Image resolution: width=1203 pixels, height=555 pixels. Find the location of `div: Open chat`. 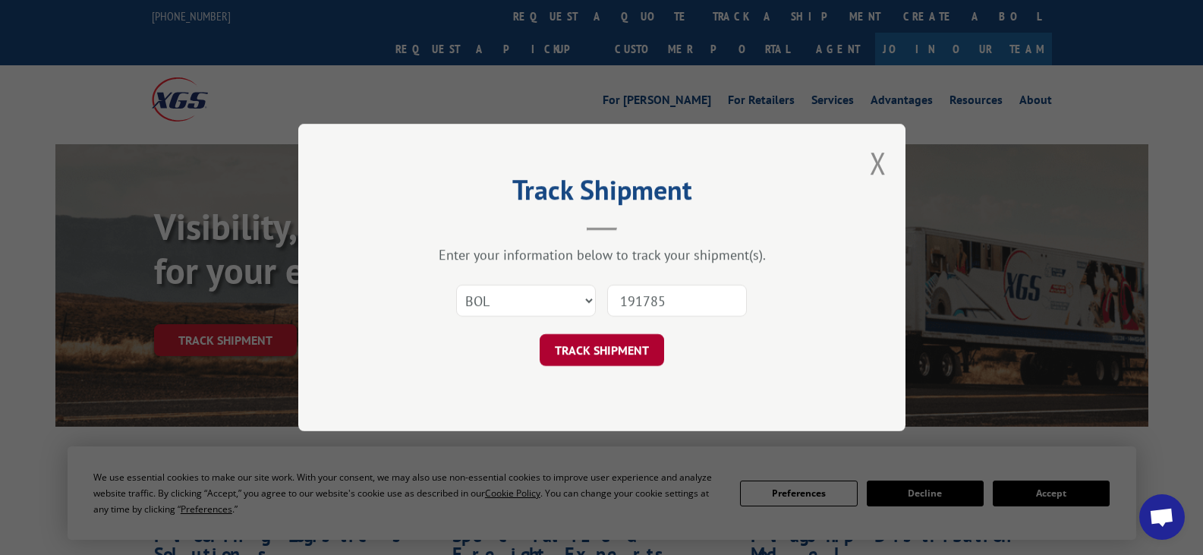

div: Open chat is located at coordinates (1162, 517).